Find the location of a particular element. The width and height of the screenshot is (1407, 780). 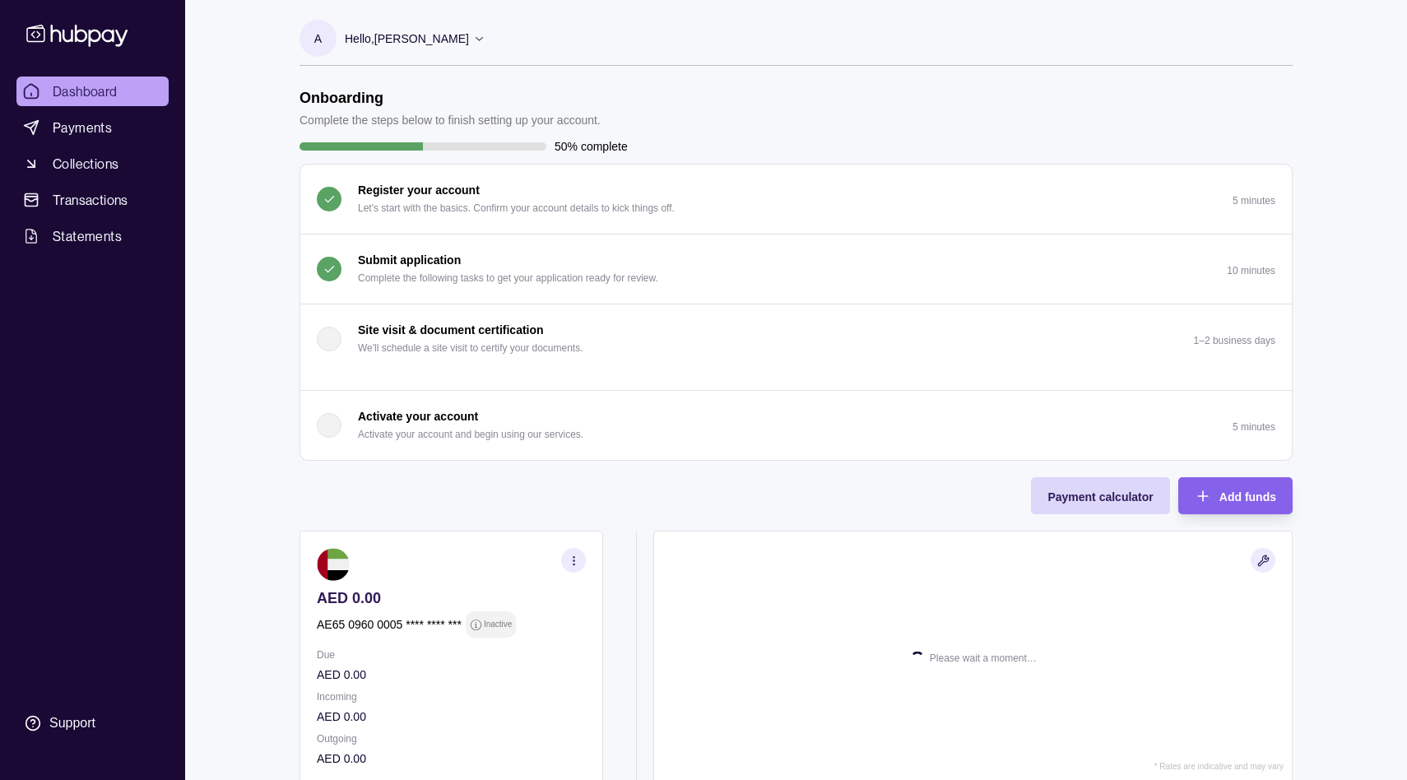

p: Inactive is located at coordinates (498, 624).